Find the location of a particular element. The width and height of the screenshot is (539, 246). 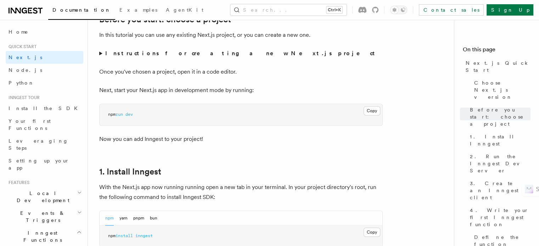

span: AgentKit is located at coordinates (185, 10).